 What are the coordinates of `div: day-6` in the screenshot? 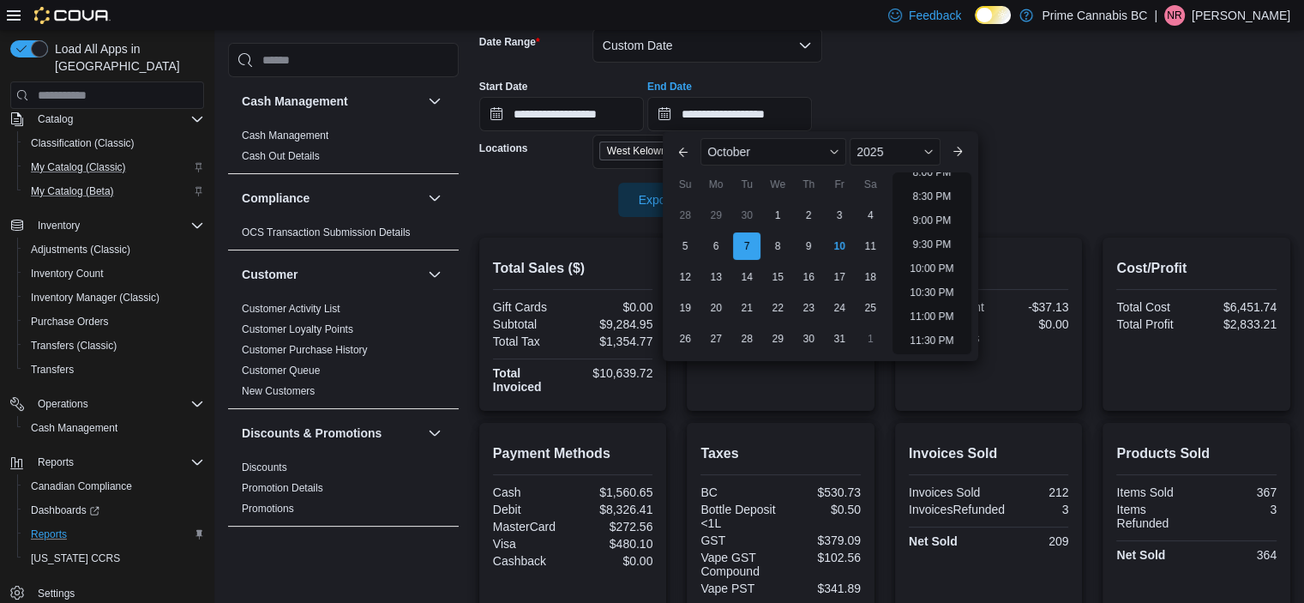 It's located at (716, 246).